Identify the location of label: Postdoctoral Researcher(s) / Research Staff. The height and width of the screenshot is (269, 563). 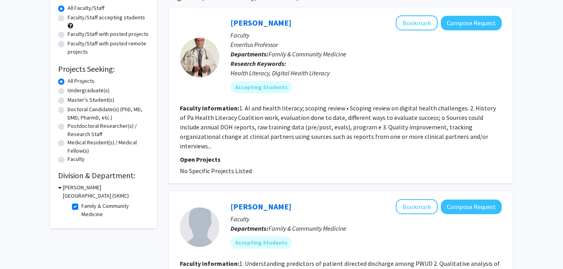
(108, 130).